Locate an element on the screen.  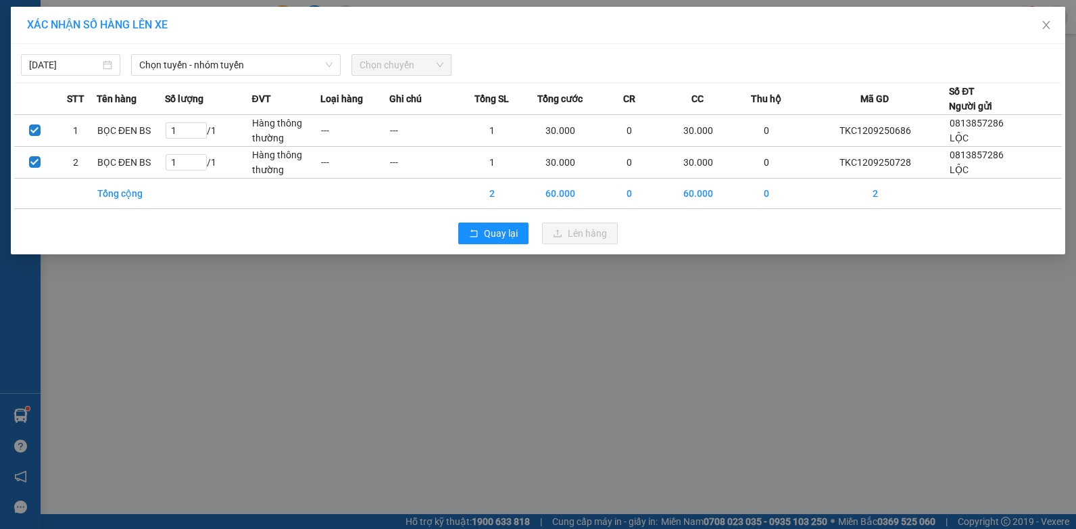
td: TKC1209250686 is located at coordinates (875, 130).